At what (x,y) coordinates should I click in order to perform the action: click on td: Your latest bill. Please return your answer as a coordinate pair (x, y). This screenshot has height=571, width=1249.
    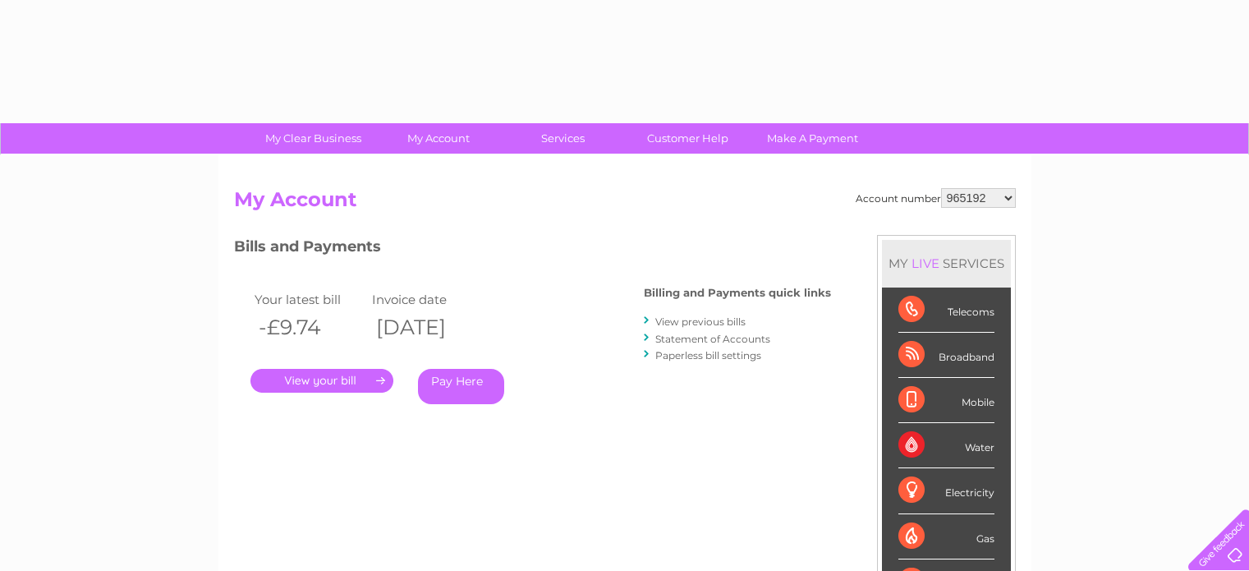
    Looking at the image, I should click on (310, 299).